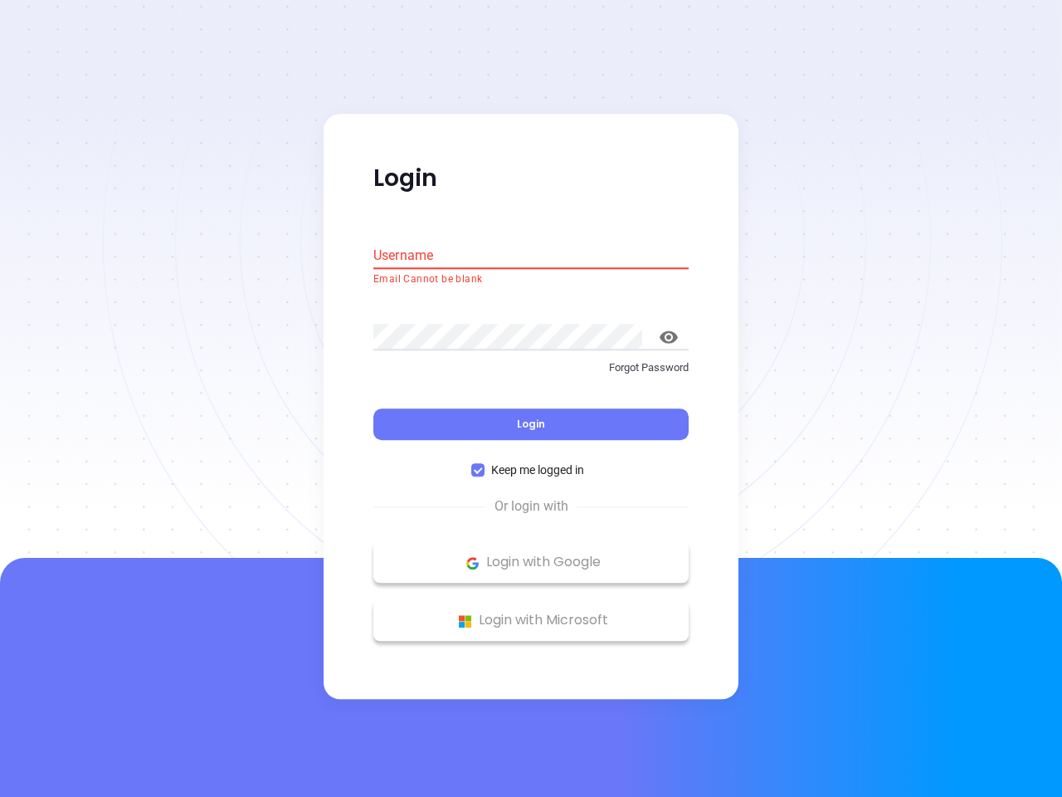 This screenshot has height=797, width=1062. I want to click on button: toggle password visibility, so click(669, 337).